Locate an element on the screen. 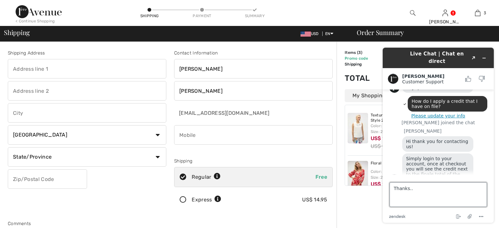 The height and width of the screenshot is (228, 499). input: Mobile is located at coordinates (253, 135).